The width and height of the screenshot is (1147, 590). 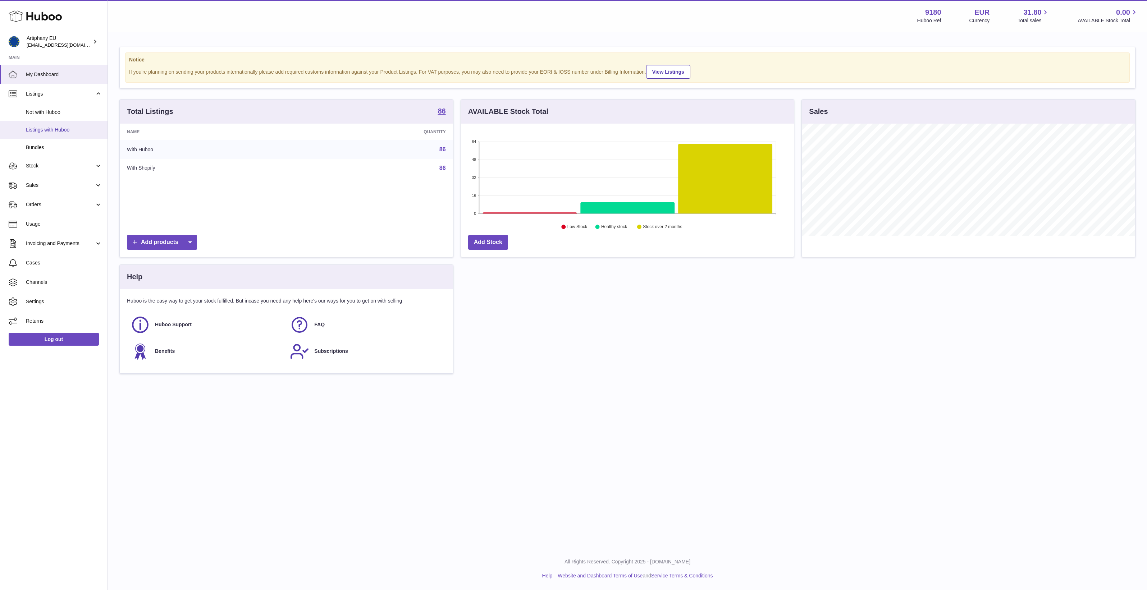 What do you see at coordinates (59, 42) in the screenshot?
I see `div: Artiphany EU` at bounding box center [59, 42].